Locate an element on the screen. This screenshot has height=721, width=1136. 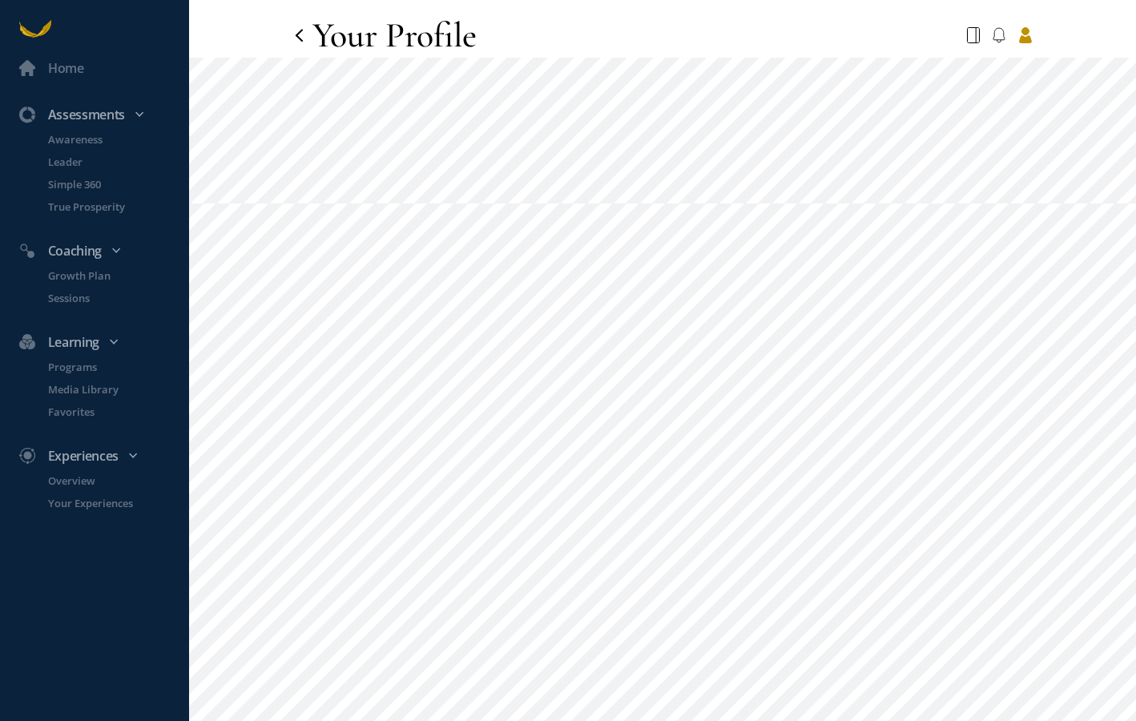
div: Coaching is located at coordinates (103, 251).